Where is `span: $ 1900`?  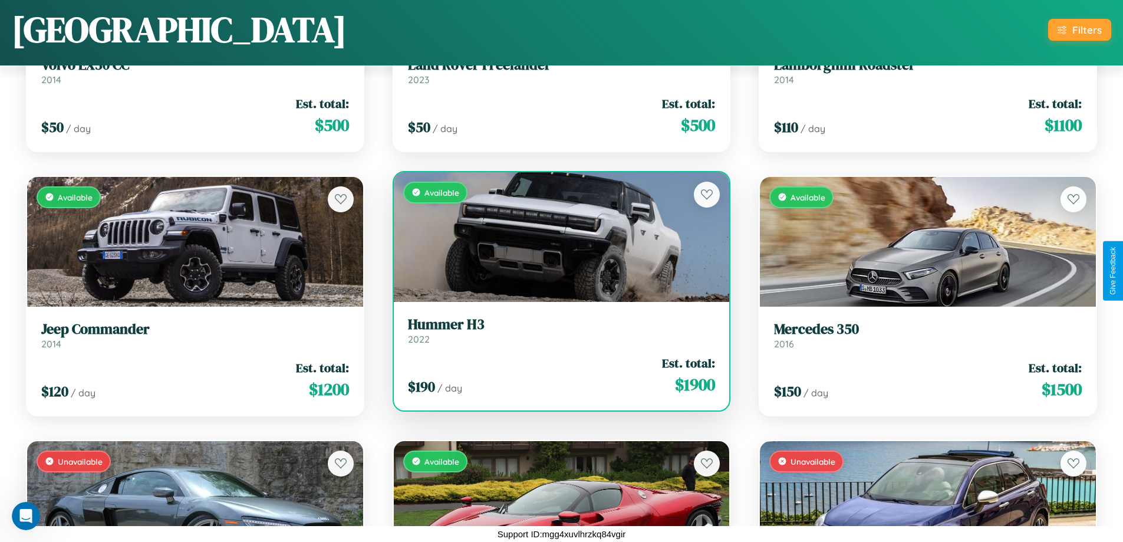
span: $ 1900 is located at coordinates (695, 384).